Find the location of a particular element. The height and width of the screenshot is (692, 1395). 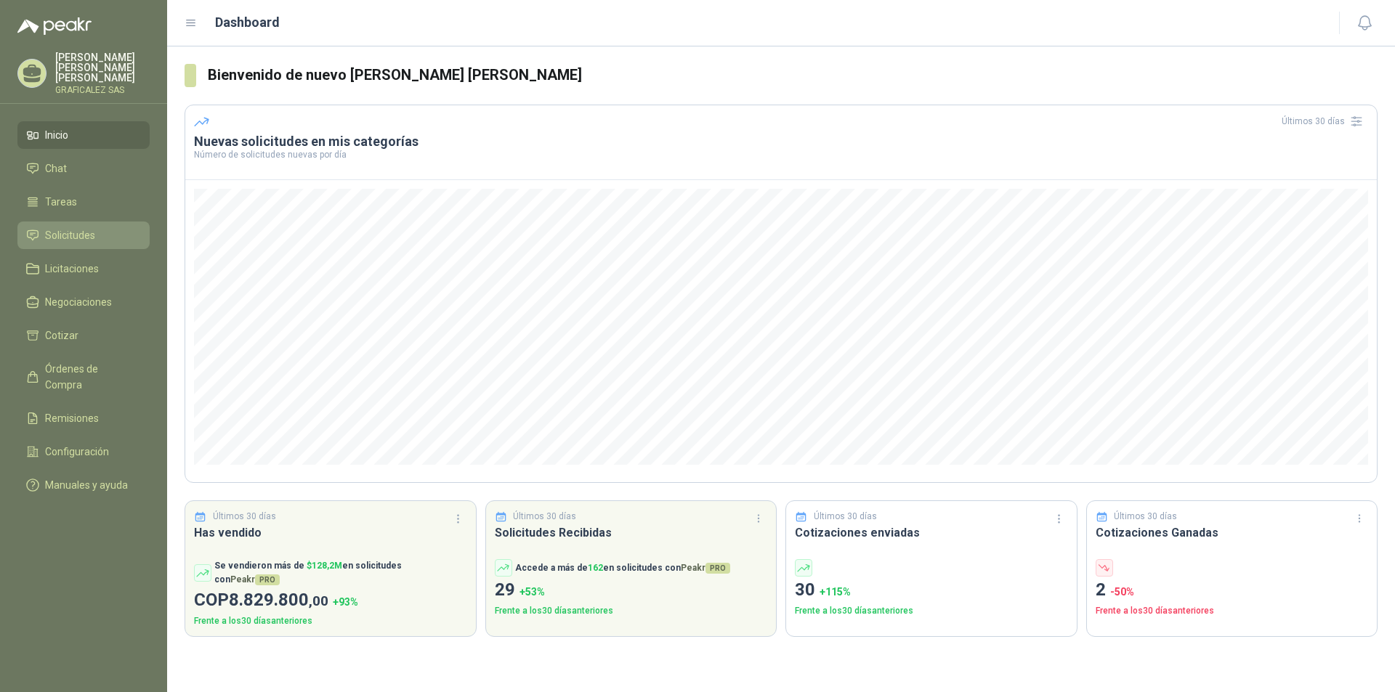

a: Cotizar is located at coordinates (84, 336).